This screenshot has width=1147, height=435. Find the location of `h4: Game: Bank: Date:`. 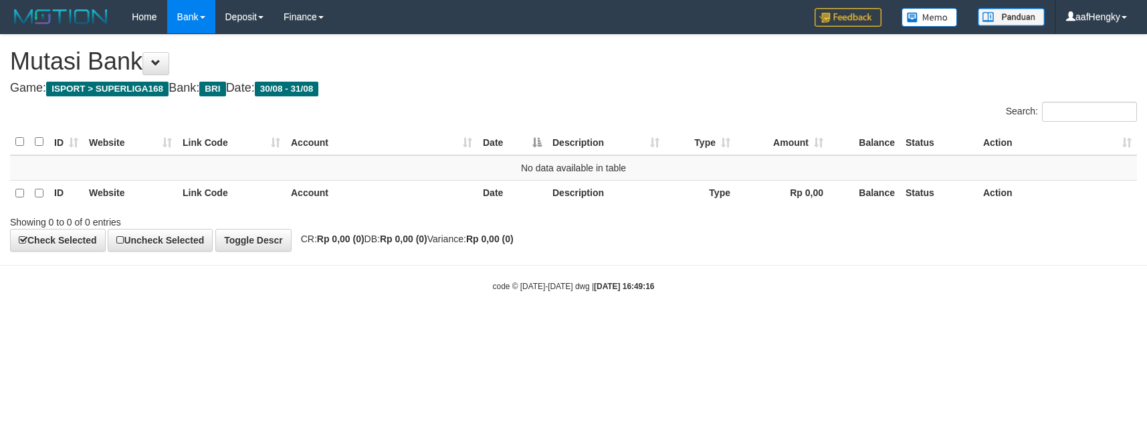

h4: Game: Bank: Date: is located at coordinates (573, 88).